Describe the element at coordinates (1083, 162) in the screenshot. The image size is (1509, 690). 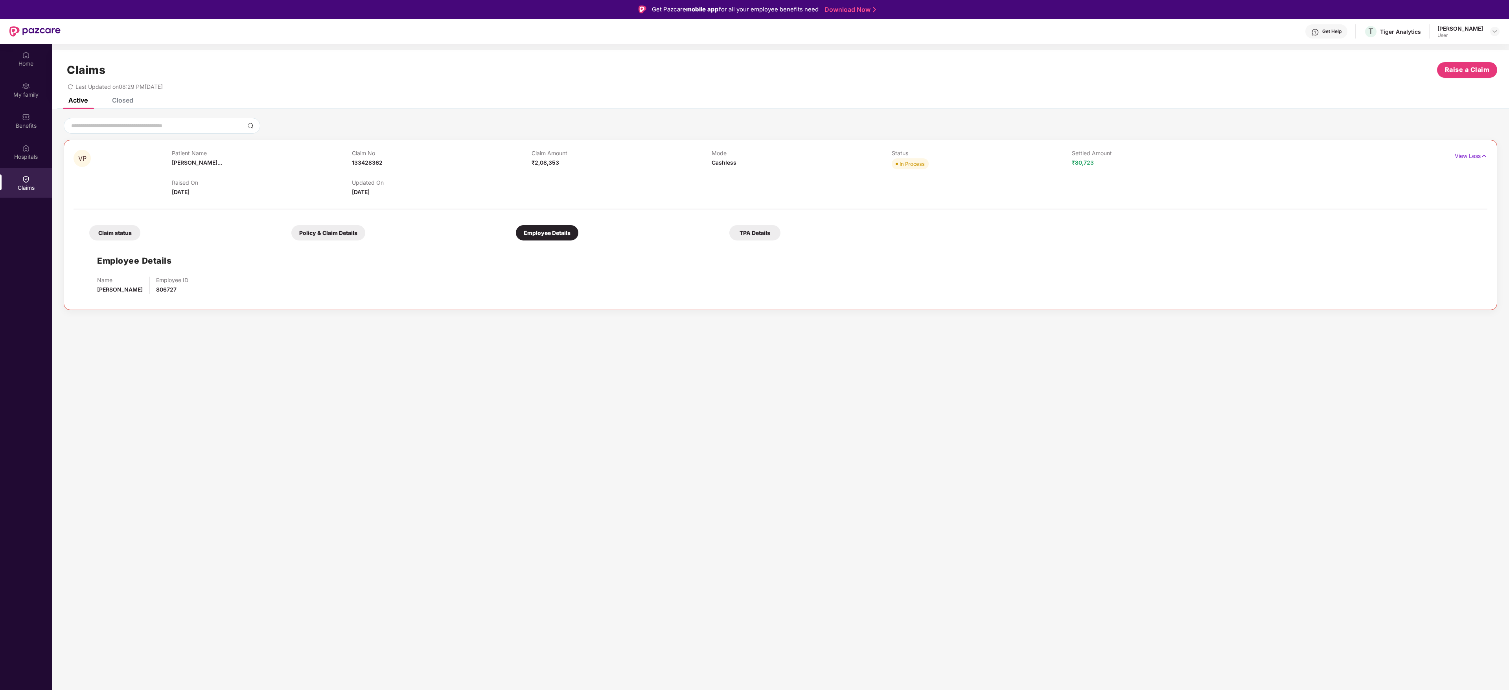
I see `span: ₹80,723` at that location.